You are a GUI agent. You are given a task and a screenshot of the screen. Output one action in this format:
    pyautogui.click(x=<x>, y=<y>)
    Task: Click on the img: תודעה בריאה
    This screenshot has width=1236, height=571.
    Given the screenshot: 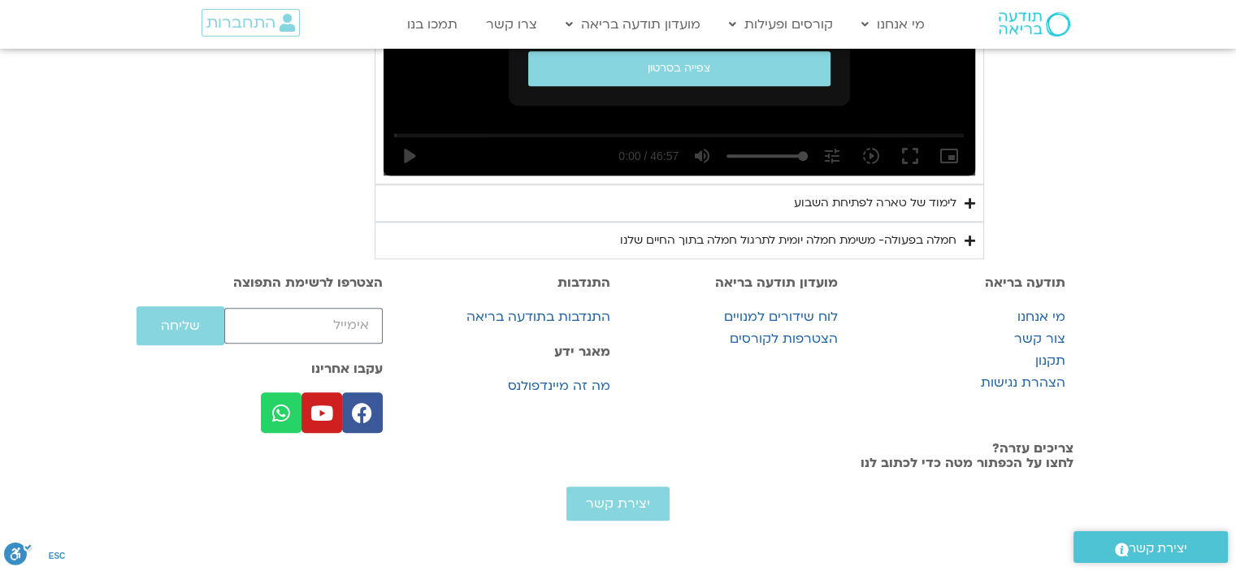 What is the action you would take?
    pyautogui.click(x=1034, y=24)
    